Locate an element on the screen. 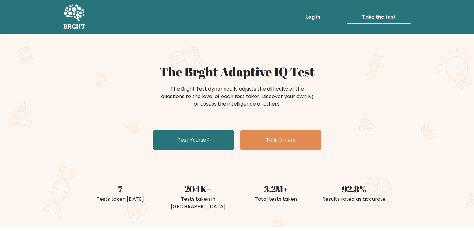 The width and height of the screenshot is (474, 231). div: Total tests taken is located at coordinates (276, 200).